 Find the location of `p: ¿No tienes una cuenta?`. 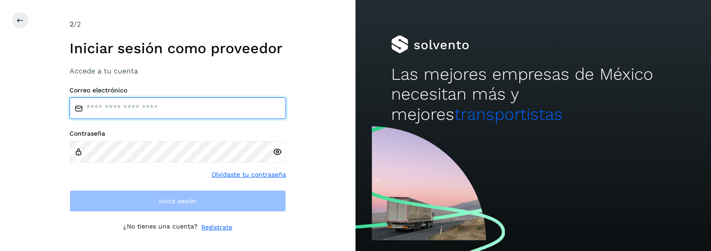

p: ¿No tienes una cuenta? is located at coordinates (160, 227).